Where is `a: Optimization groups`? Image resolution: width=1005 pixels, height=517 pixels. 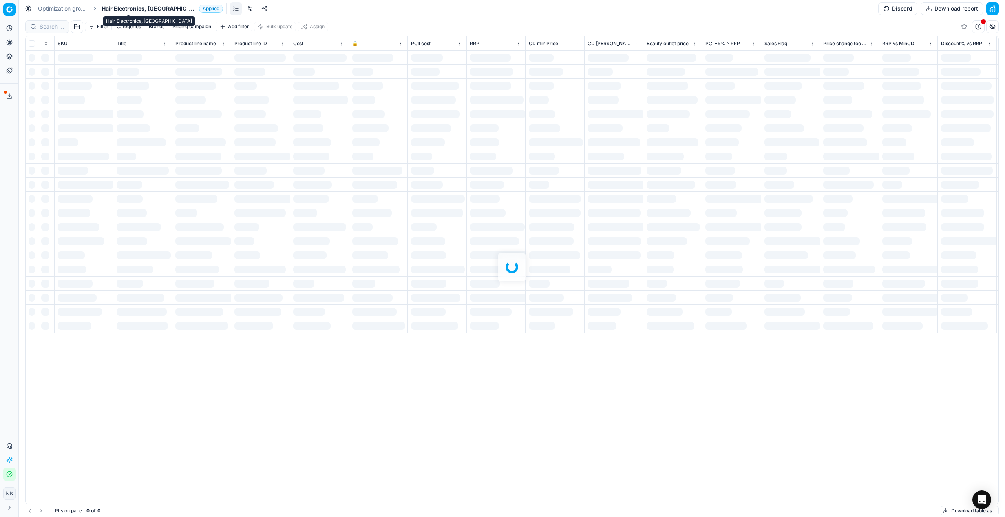
a: Optimization groups is located at coordinates (63, 9).